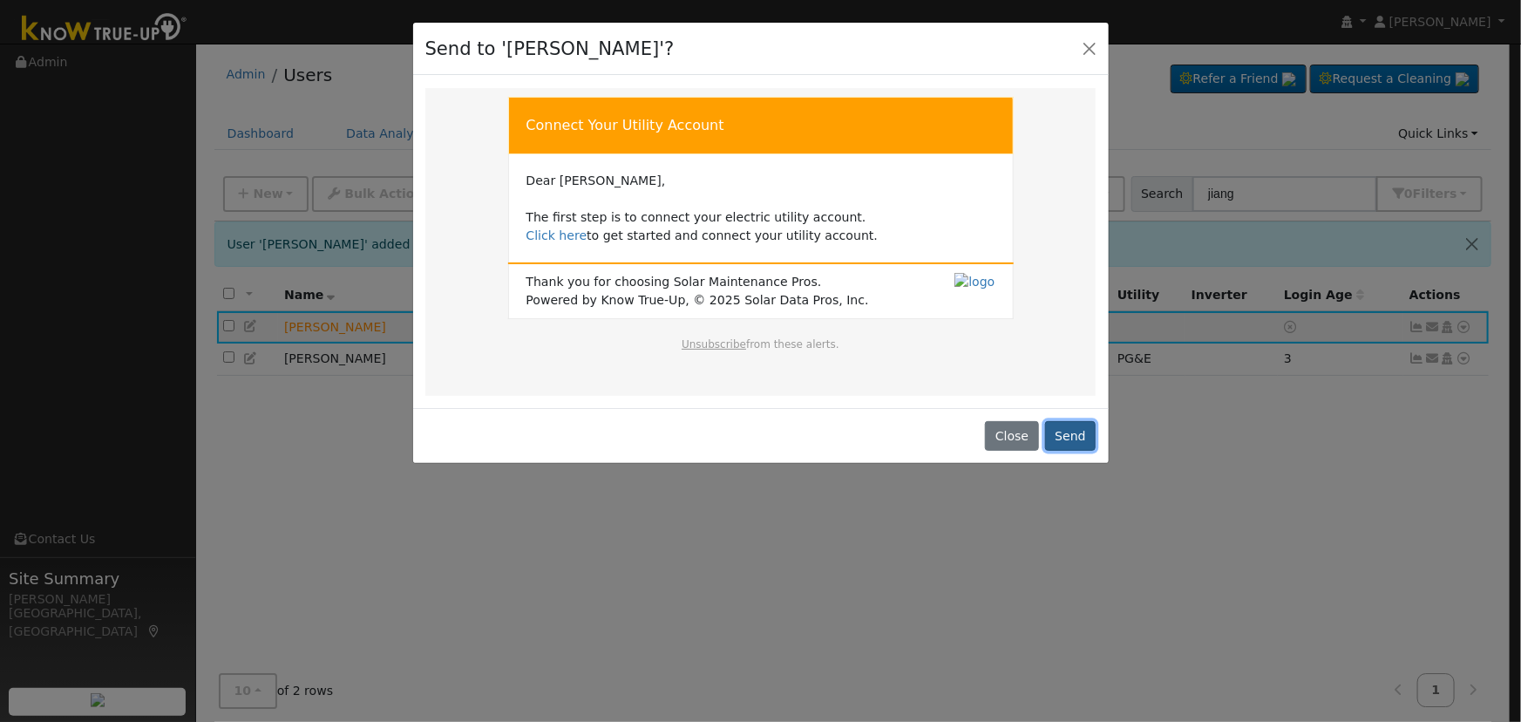  What do you see at coordinates (760, 125) in the screenshot?
I see `td: Connect Your Utility Account` at bounding box center [760, 125].